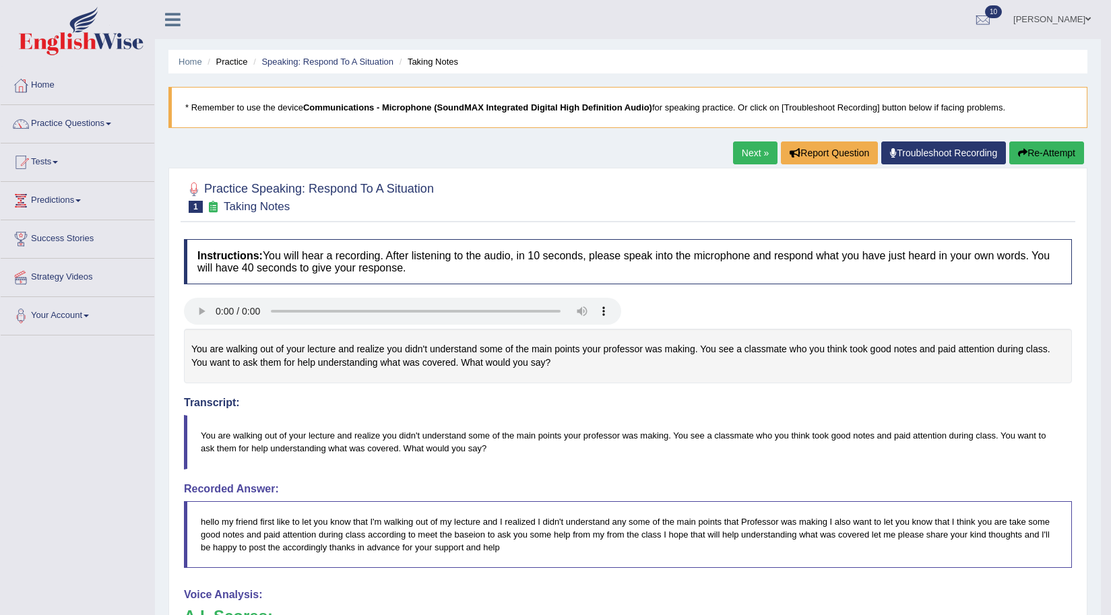 This screenshot has width=1111, height=615. Describe the element at coordinates (1047, 153) in the screenshot. I see `button: Re-Attempt` at that location.